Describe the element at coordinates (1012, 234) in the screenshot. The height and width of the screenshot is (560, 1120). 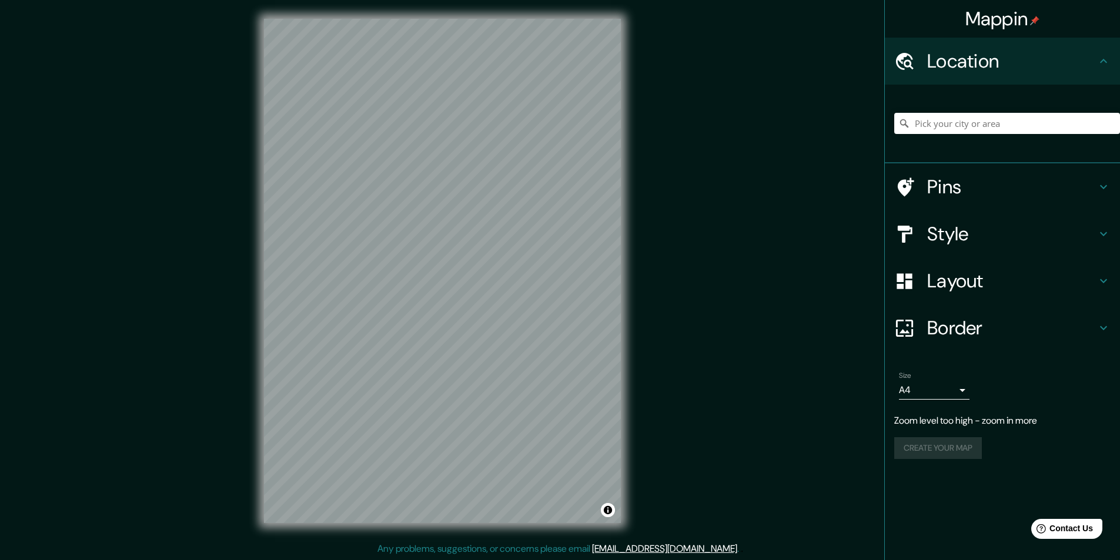
I see `h4: Style` at that location.